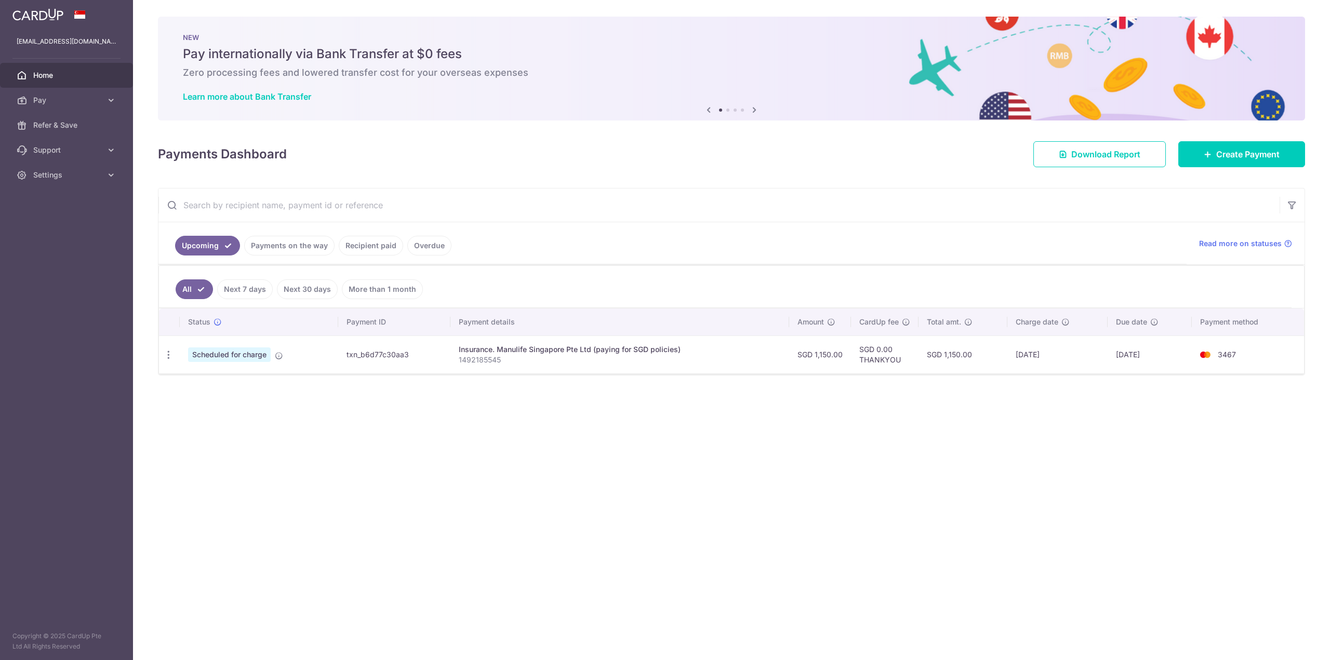 The image size is (1330, 660). Describe the element at coordinates (289, 246) in the screenshot. I see `a: Payments on the way` at that location.